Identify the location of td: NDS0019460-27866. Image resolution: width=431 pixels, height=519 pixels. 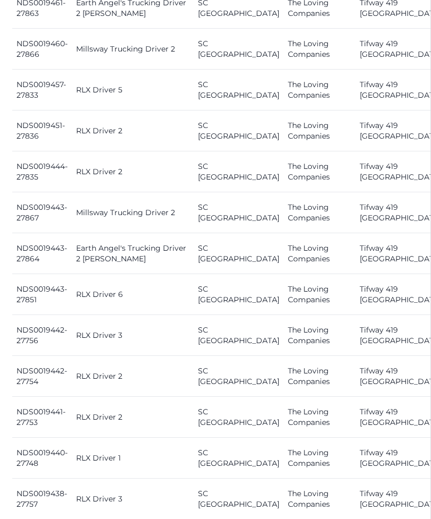
(42, 49).